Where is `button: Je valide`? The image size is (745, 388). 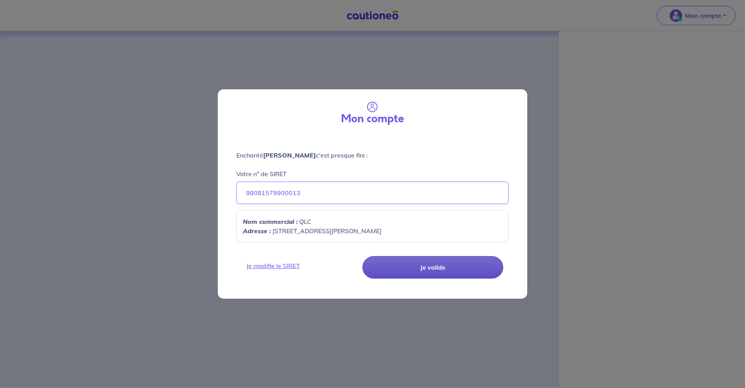
button: Je valide is located at coordinates (433, 267).